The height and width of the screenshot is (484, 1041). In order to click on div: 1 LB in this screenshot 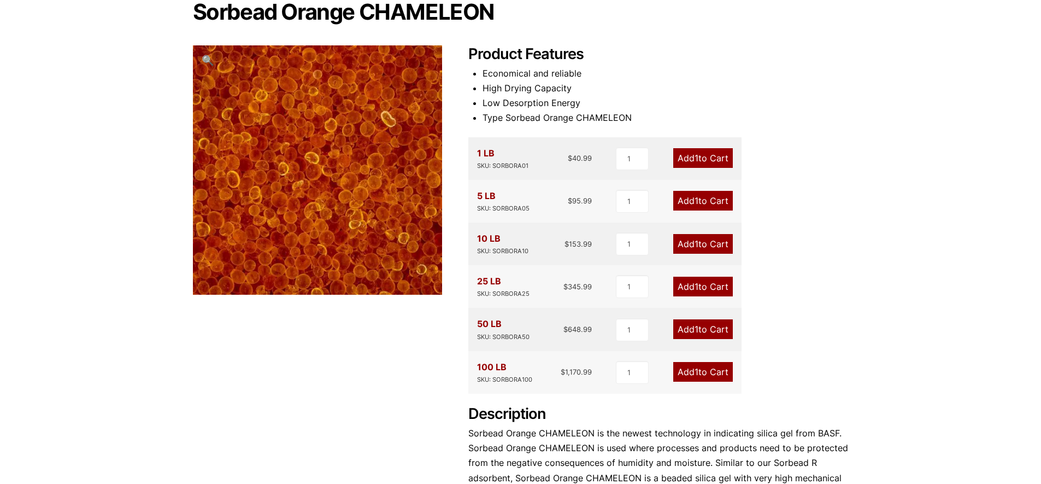, I will do `click(503, 158)`.